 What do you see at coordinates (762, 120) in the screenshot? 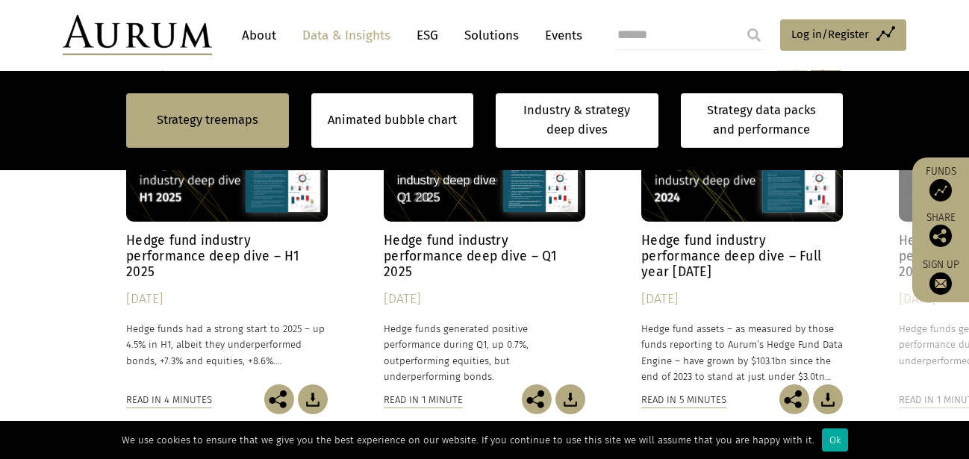
I see `a: Strategy data packs and performance` at bounding box center [762, 120].